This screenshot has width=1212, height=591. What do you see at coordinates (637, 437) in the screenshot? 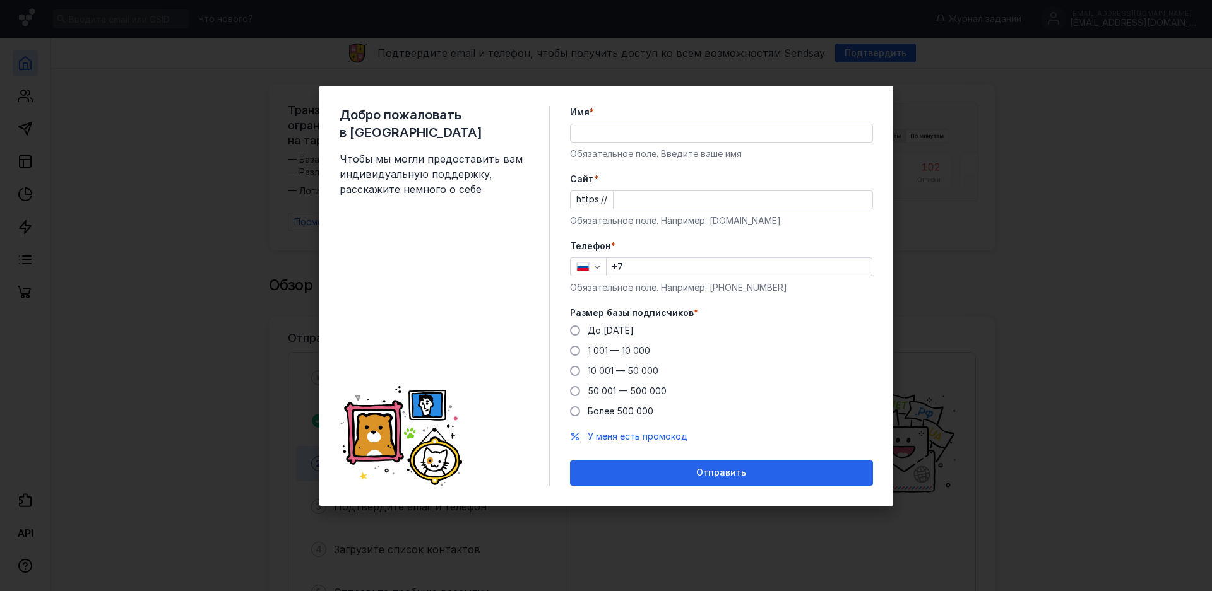
I see `button: У меня есть промокод` at bounding box center [637, 437].